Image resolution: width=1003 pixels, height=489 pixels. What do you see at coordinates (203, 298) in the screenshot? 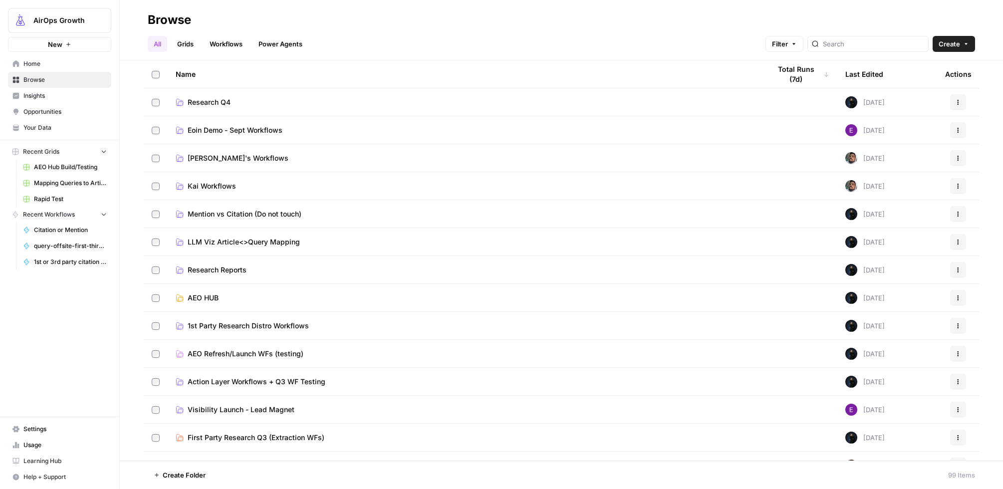
I see `span: AEO HUB` at bounding box center [203, 298].